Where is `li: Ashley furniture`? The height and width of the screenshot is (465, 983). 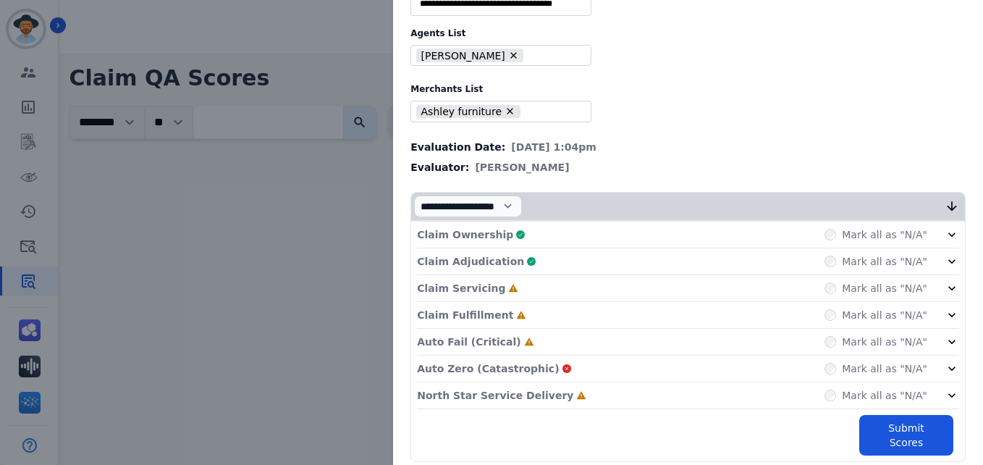
li: Ashley furniture is located at coordinates (468, 112).